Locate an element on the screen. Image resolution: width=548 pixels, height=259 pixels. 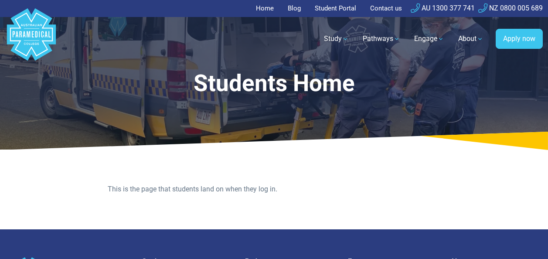
a: Study is located at coordinates (336, 39).